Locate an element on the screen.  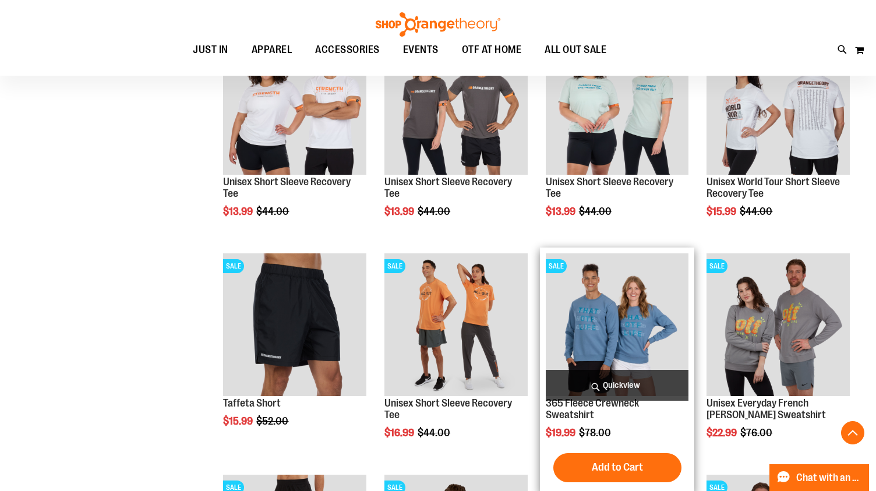
a: Product image for Taffeta ShortSALE is located at coordinates (295, 325).